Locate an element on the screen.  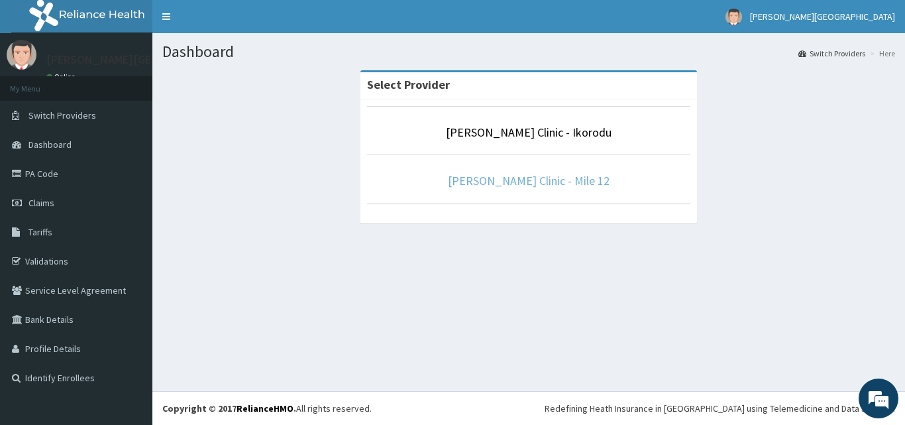
li: Here is located at coordinates (881, 53).